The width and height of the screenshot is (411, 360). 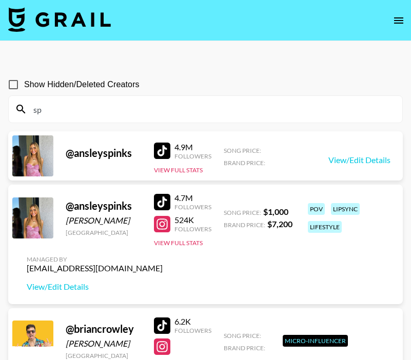 I want to click on div: pov, so click(x=316, y=209).